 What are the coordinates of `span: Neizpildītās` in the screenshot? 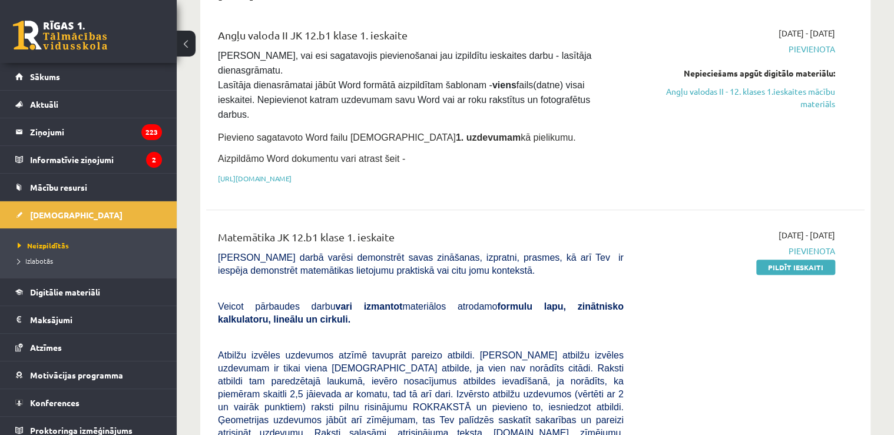 It's located at (43, 246).